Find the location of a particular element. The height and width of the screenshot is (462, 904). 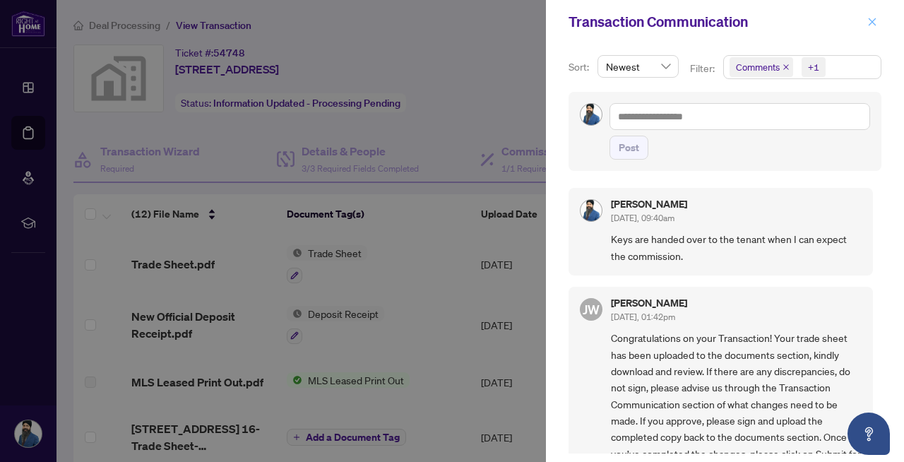

div: +1 is located at coordinates (814, 67).